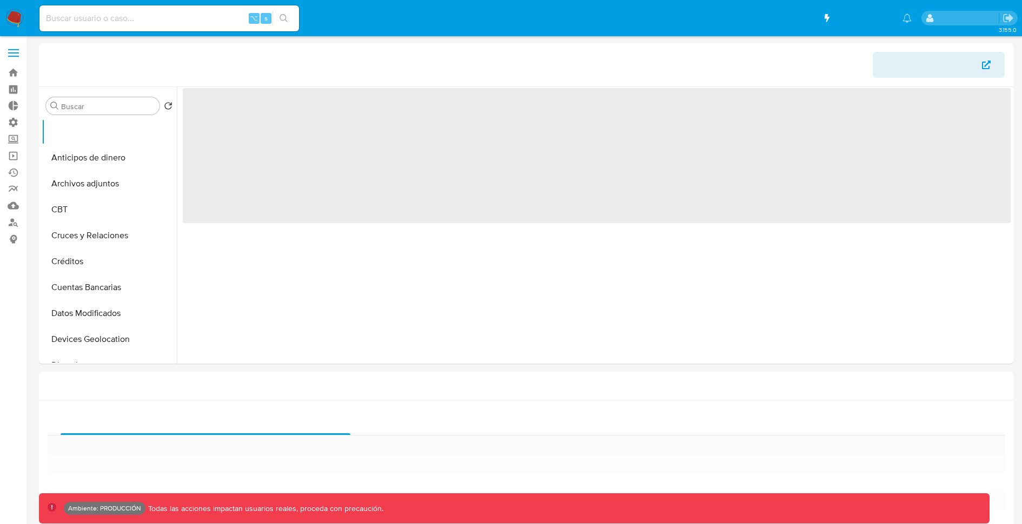  Describe the element at coordinates (968, 18) in the screenshot. I see `p: david.garay@mercadolibre.com.co` at that location.